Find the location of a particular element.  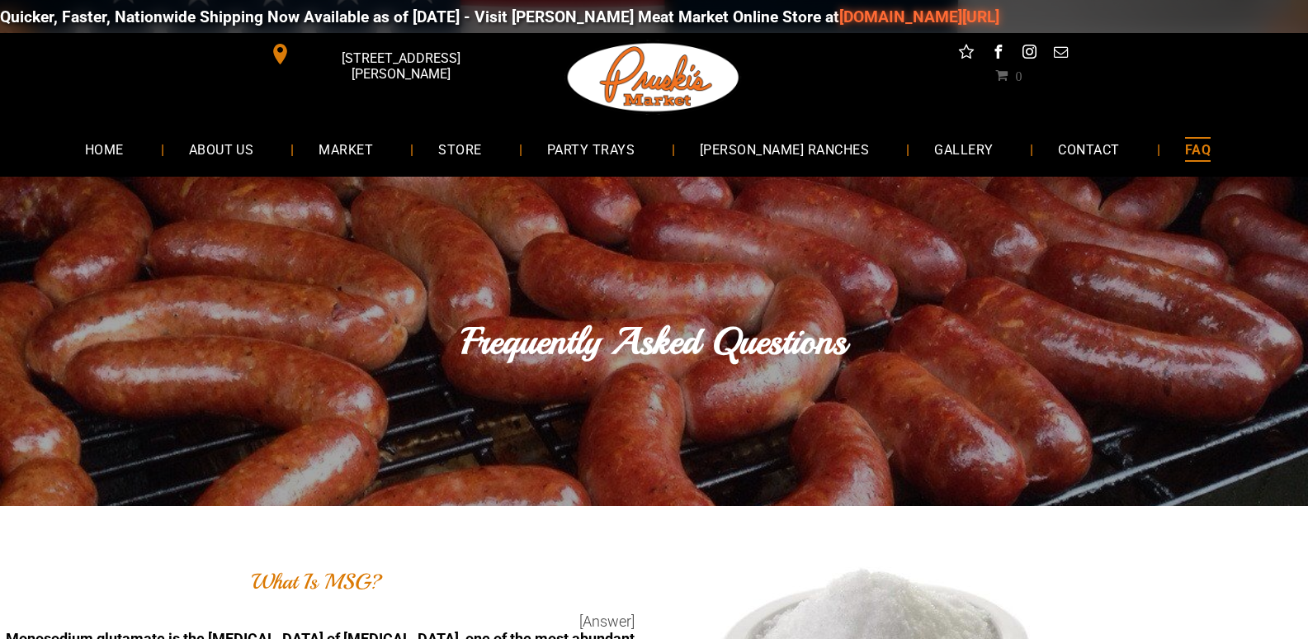

font: What Is MSG? is located at coordinates (317, 581).